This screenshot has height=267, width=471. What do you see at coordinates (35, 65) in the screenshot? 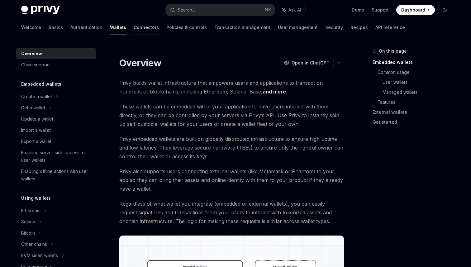
I see `div: Chain support` at bounding box center [35, 65].